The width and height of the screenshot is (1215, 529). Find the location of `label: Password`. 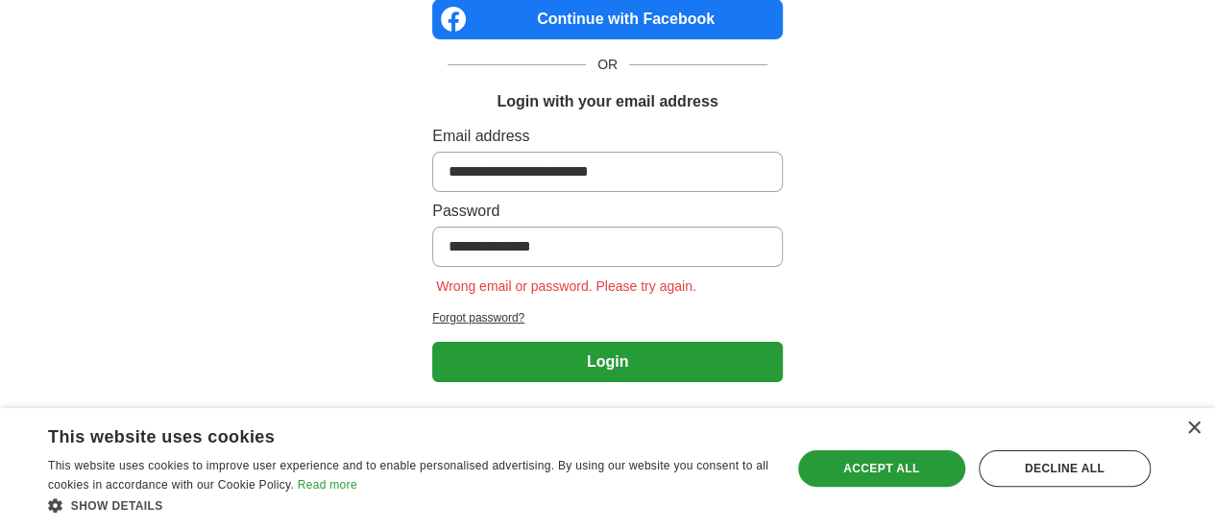

label: Password is located at coordinates (607, 211).